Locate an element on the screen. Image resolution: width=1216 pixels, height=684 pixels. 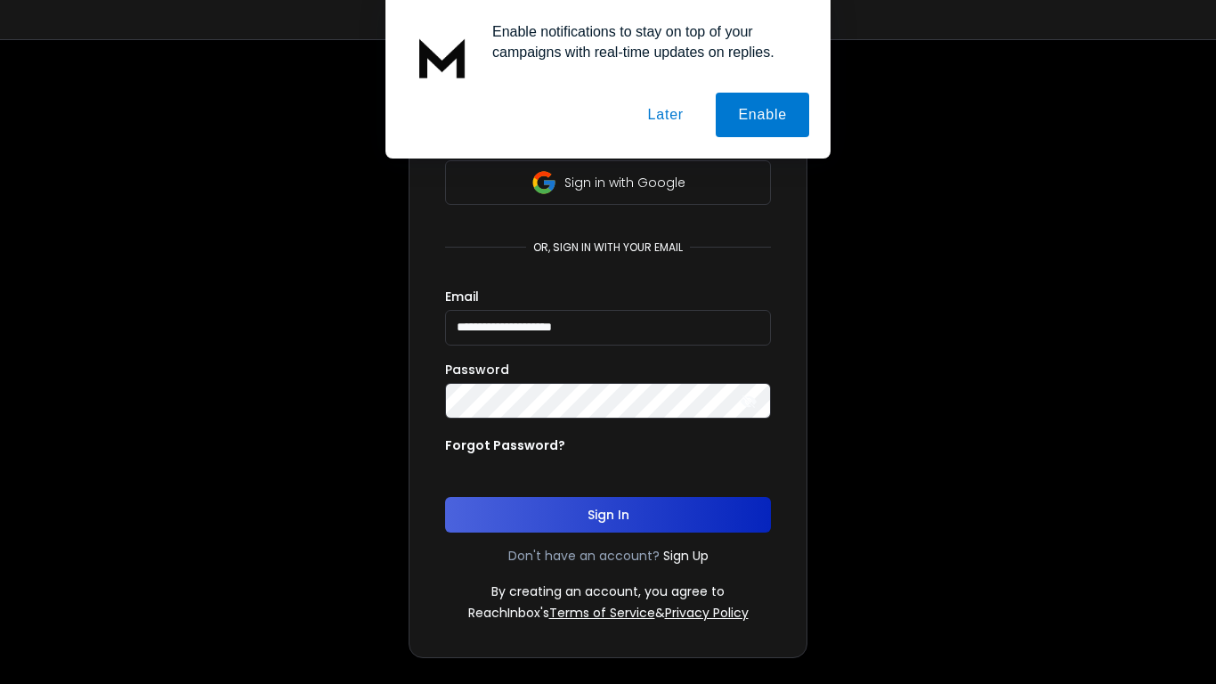
button: Later is located at coordinates (665, 115).